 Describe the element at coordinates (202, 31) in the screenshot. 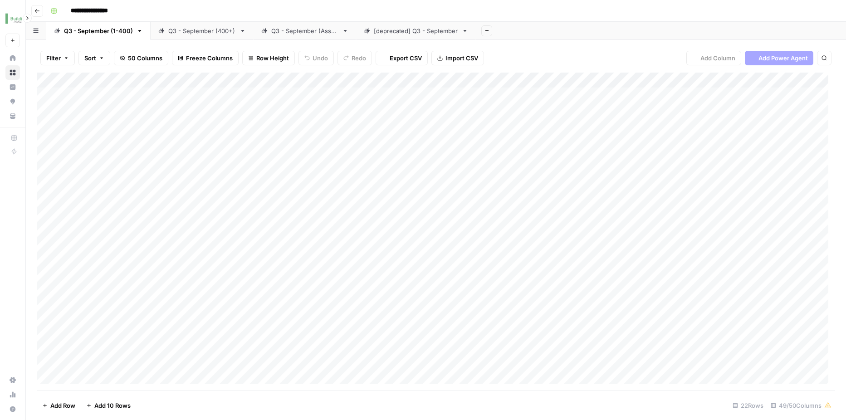

I see `a: Q3 - September (400+)` at that location.